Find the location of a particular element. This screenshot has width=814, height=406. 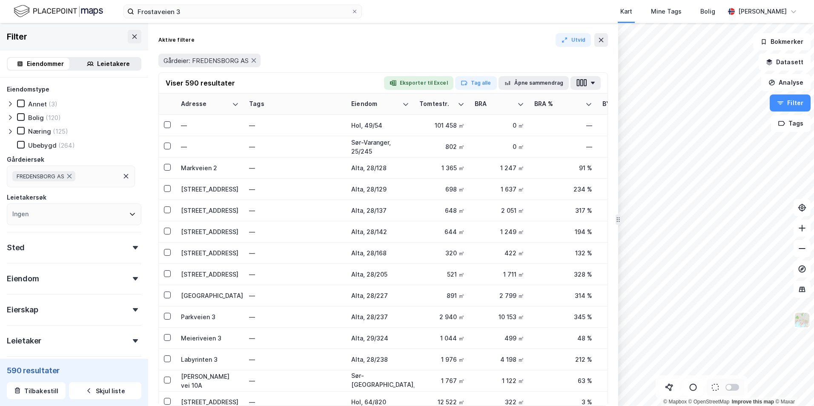

div: Parkveien 3 is located at coordinates (210, 317).